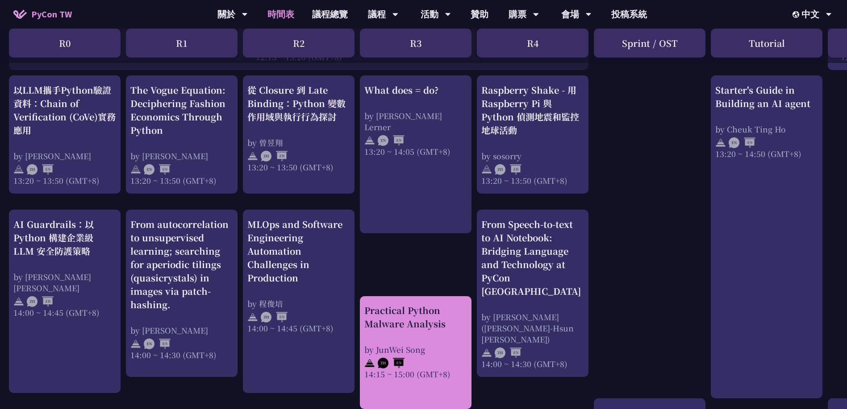  What do you see at coordinates (182, 265) in the screenshot?
I see `div: From autocorrelation to unsupervised learning; searching for aperiodic tilings (quasicrystals) in...` at bounding box center [182, 265].